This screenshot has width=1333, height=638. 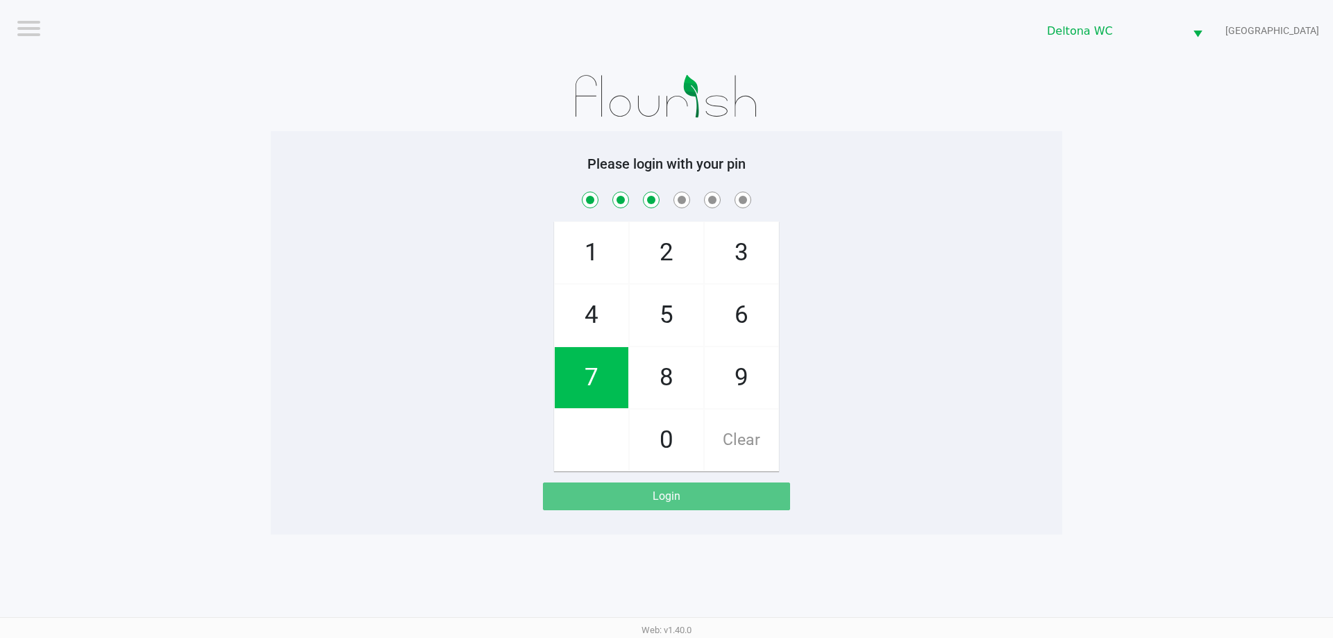 What do you see at coordinates (667, 315) in the screenshot?
I see `span: 5` at bounding box center [667, 315].